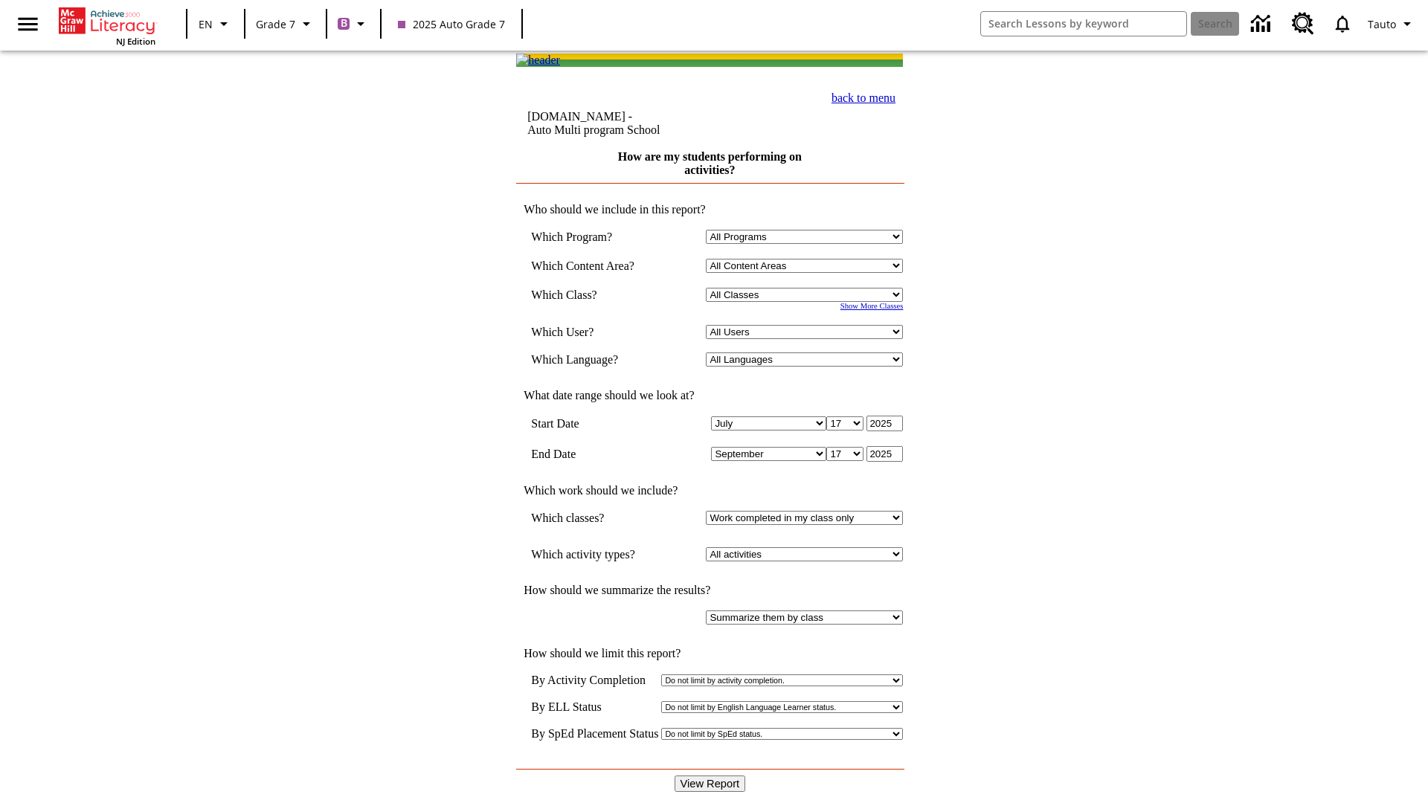  What do you see at coordinates (1382, 24) in the screenshot?
I see `span: Tauto` at bounding box center [1382, 24].